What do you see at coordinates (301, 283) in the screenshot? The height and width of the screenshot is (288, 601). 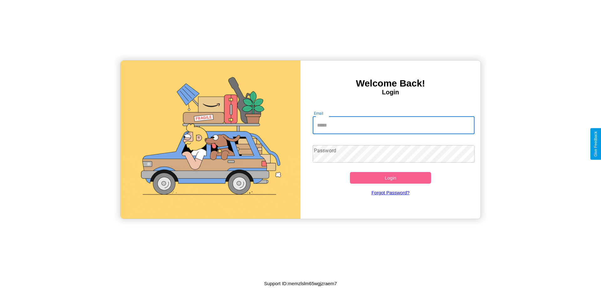 I see `p: Support ID: memzlslm65wgjzraem7` at bounding box center [301, 283].